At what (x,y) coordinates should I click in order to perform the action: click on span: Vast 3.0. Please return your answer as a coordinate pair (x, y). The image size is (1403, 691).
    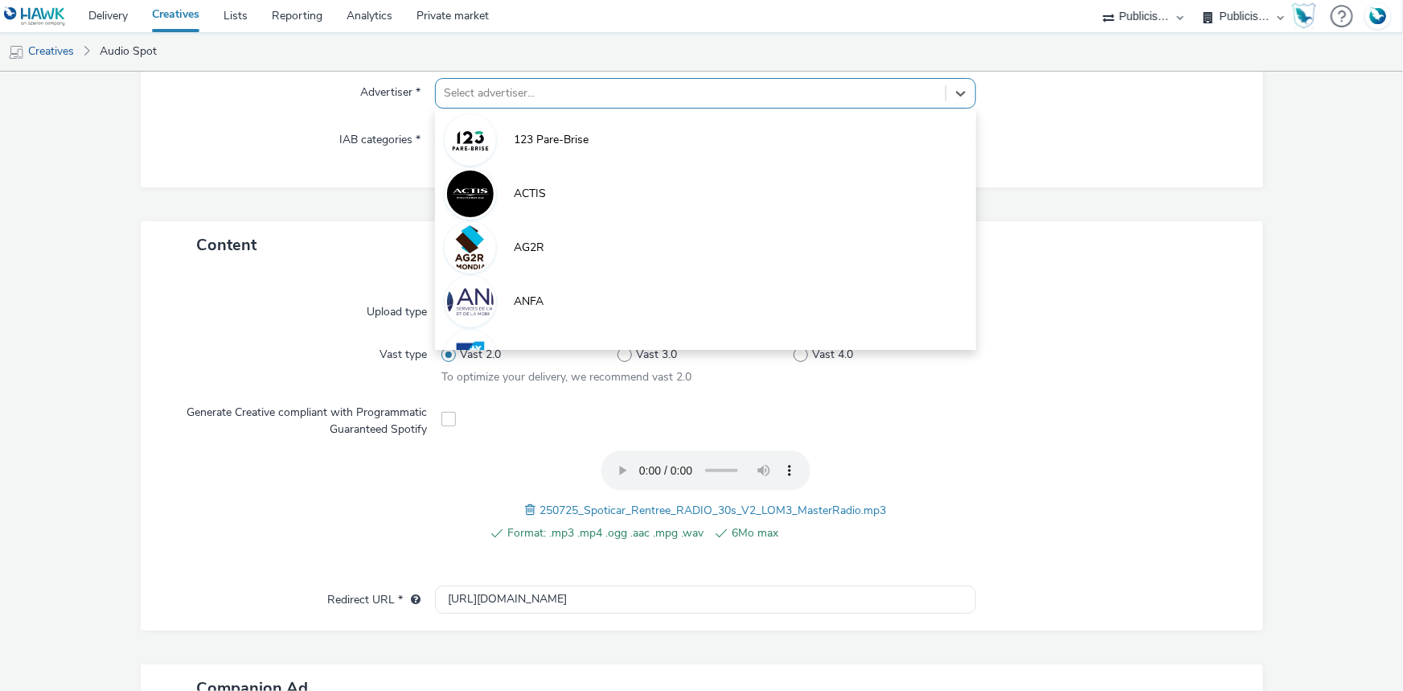
    Looking at the image, I should click on (657, 355).